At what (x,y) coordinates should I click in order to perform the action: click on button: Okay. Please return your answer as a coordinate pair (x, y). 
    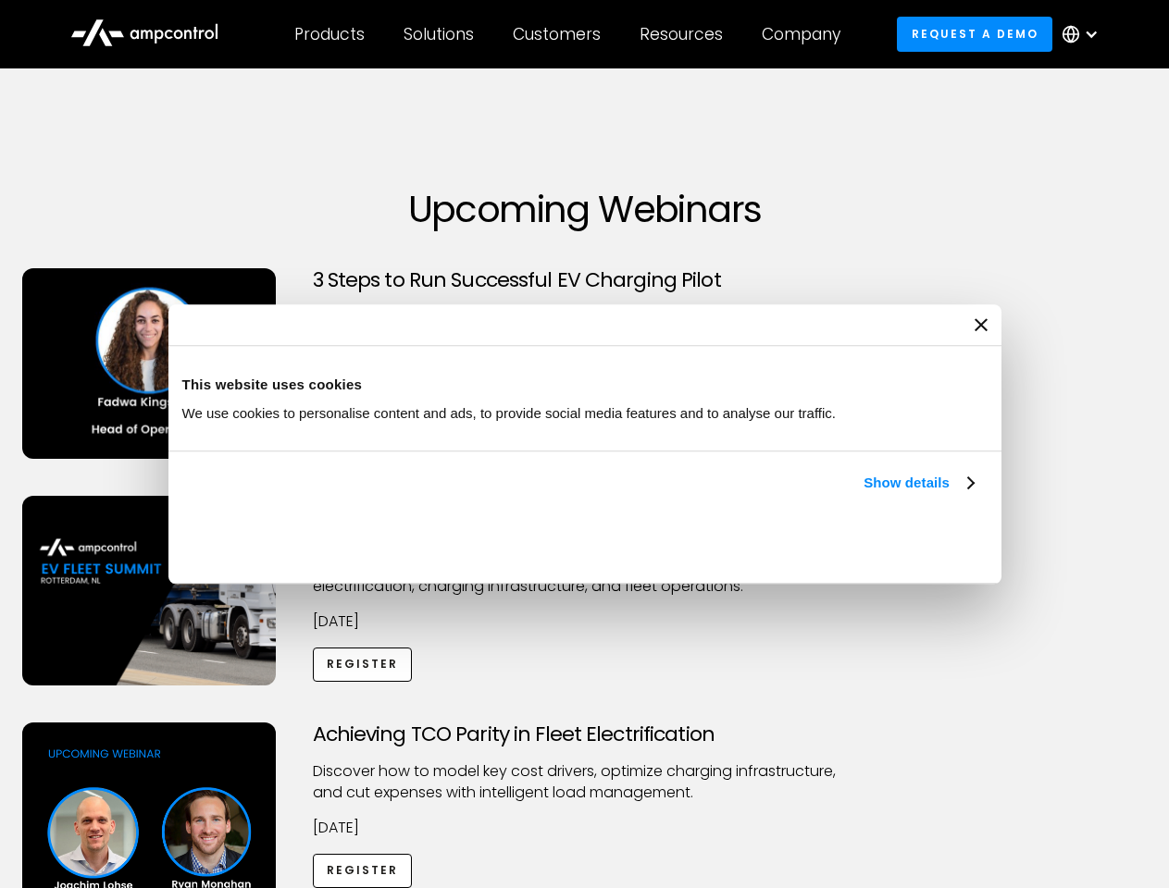
    Looking at the image, I should click on (847, 542).